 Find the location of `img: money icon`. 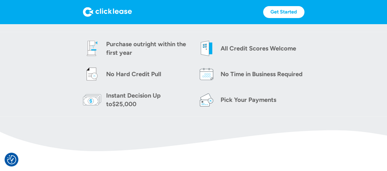

img: money icon is located at coordinates (92, 100).